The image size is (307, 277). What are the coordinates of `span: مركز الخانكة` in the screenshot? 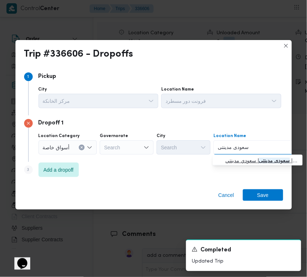 It's located at (57, 101).